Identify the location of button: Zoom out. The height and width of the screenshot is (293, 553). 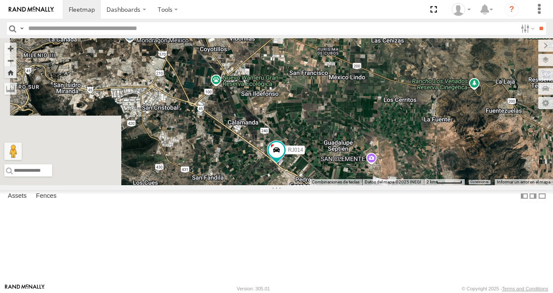
(10, 60).